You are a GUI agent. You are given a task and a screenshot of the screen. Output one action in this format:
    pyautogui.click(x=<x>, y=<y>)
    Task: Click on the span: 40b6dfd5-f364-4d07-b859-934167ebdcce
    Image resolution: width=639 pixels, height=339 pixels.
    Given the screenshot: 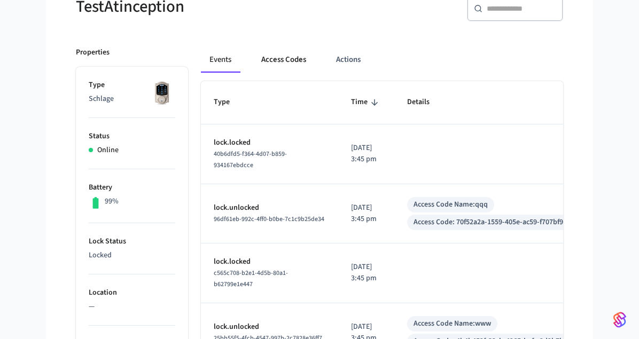 What is the action you would take?
    pyautogui.click(x=250, y=160)
    